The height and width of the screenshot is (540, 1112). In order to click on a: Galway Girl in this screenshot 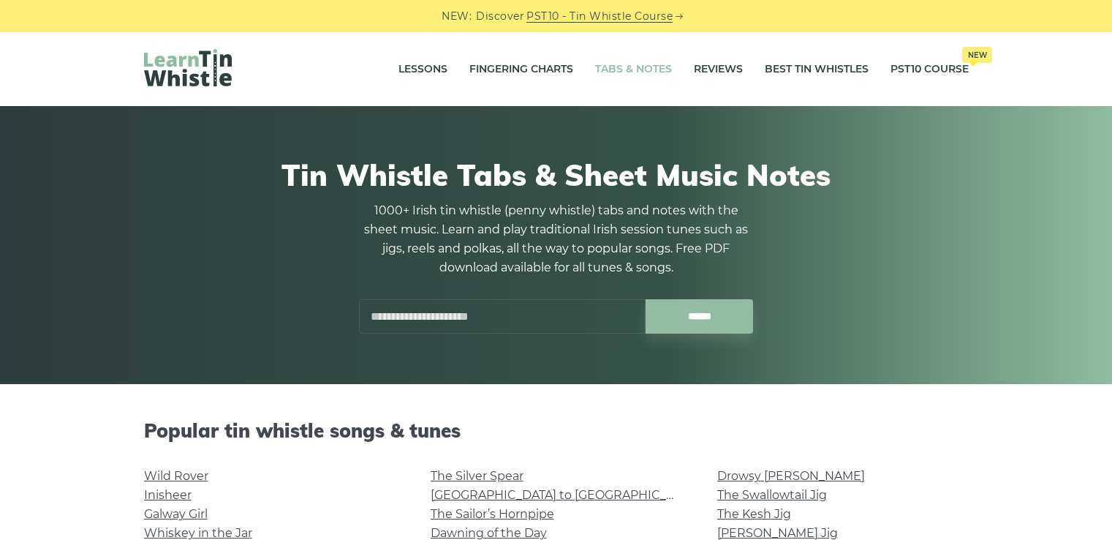, I will do `click(175, 513)`.